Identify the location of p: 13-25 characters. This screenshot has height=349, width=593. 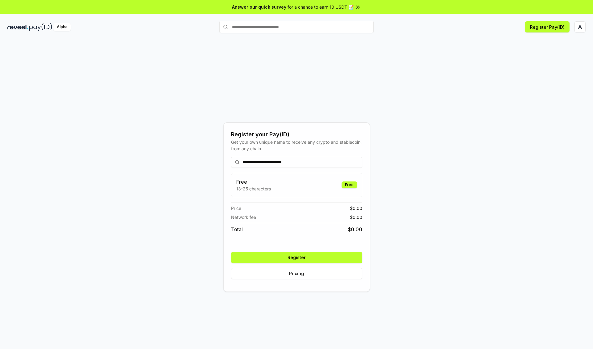
(253, 188).